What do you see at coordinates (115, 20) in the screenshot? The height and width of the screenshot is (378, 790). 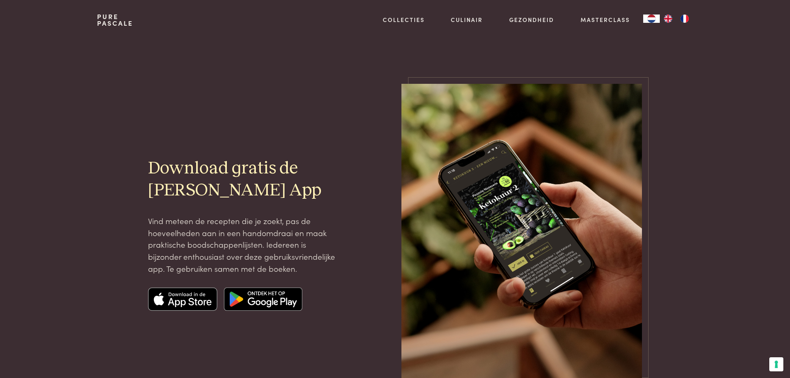 I see `a: PurePascale` at bounding box center [115, 20].